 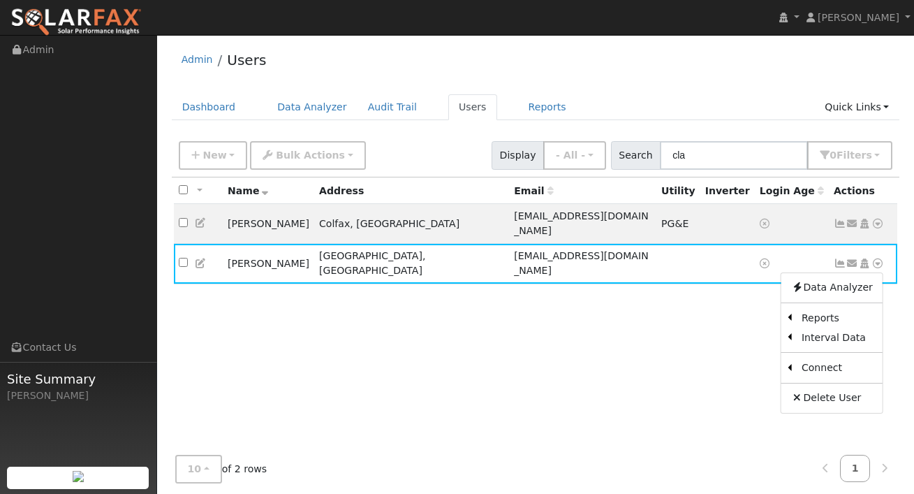 I want to click on a: Dashboard, so click(x=209, y=107).